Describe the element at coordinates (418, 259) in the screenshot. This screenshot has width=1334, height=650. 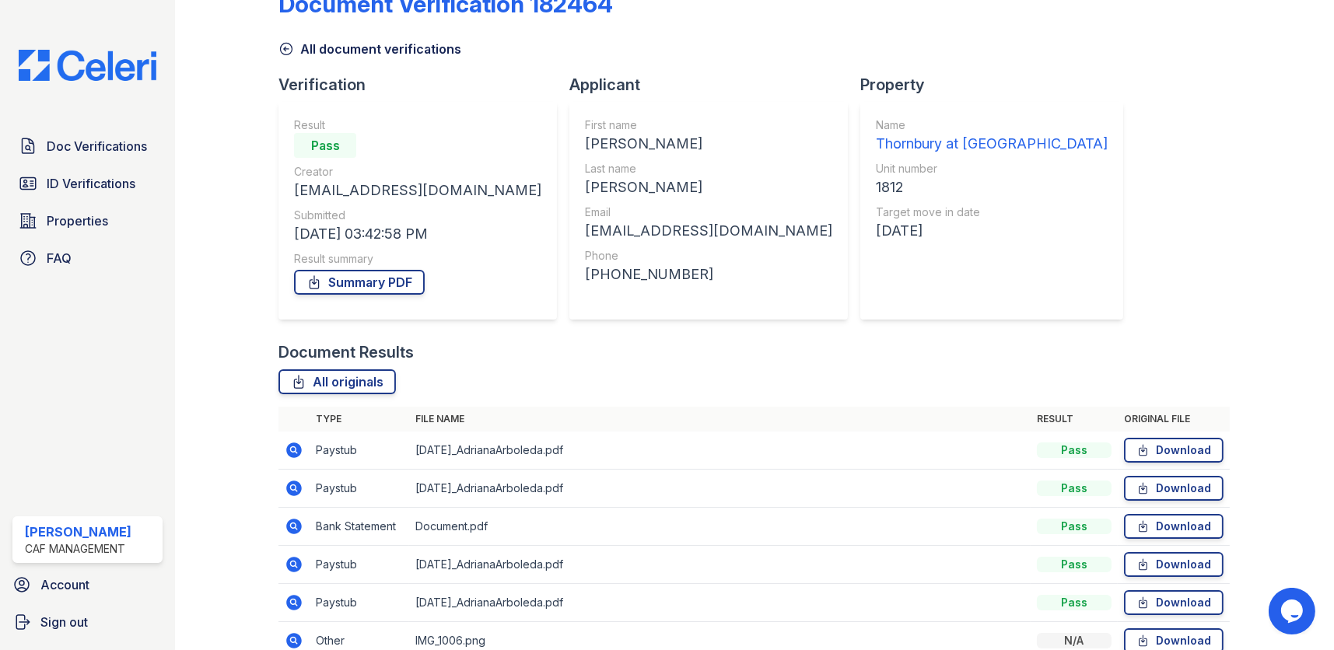
I see `div: Result summary` at that location.